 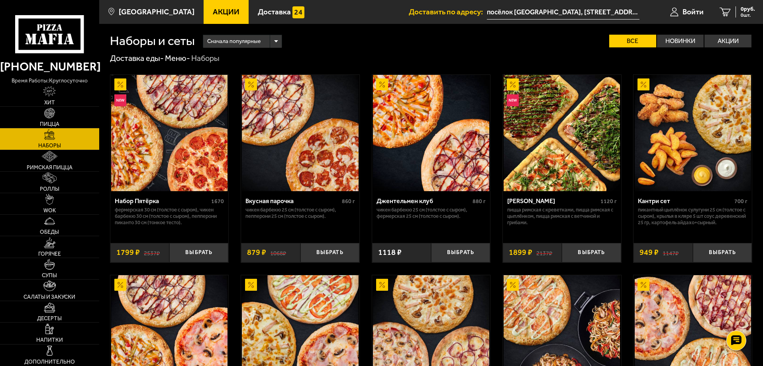 I want to click on img: Набор Пятёрка, so click(x=169, y=133).